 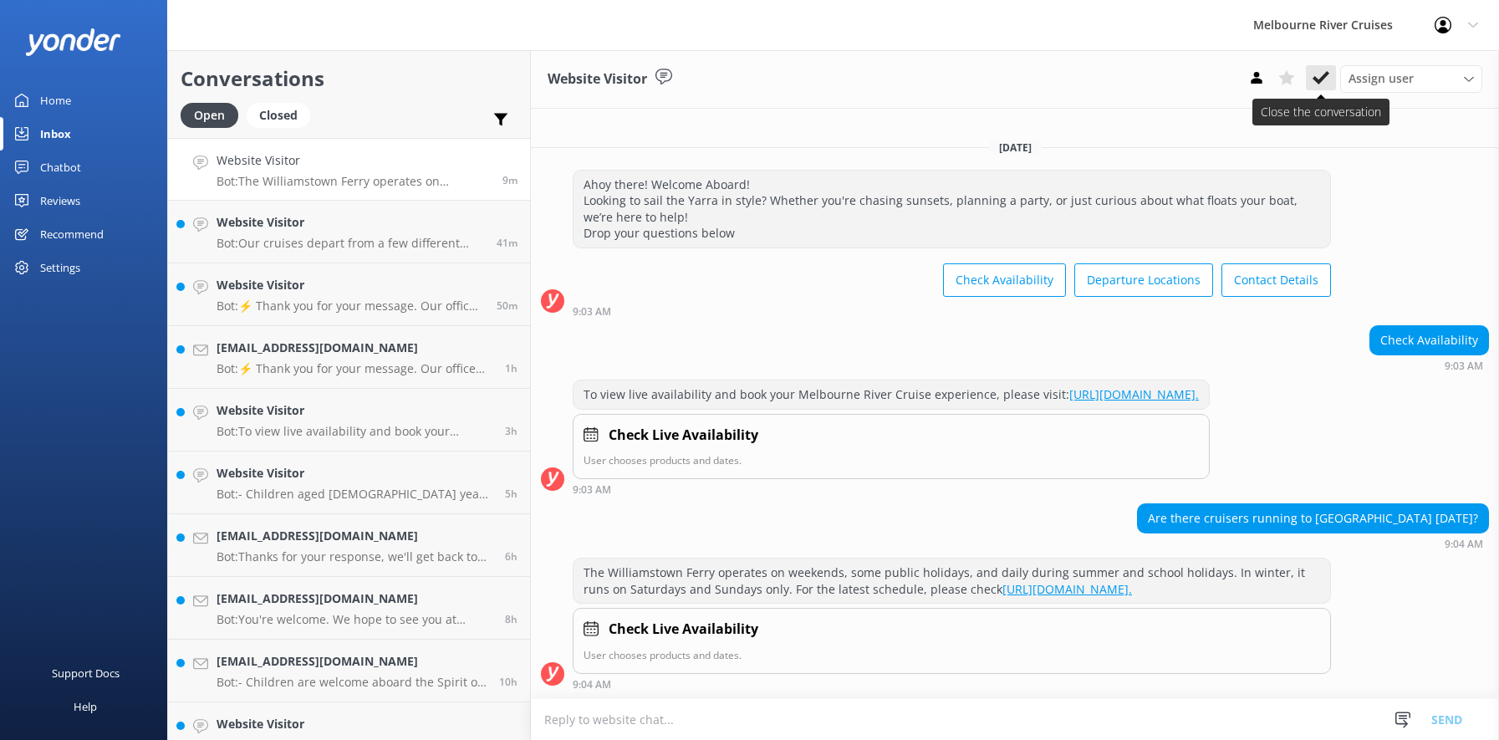 What do you see at coordinates (283, 115) in the screenshot?
I see `a: Closed` at bounding box center [283, 115].